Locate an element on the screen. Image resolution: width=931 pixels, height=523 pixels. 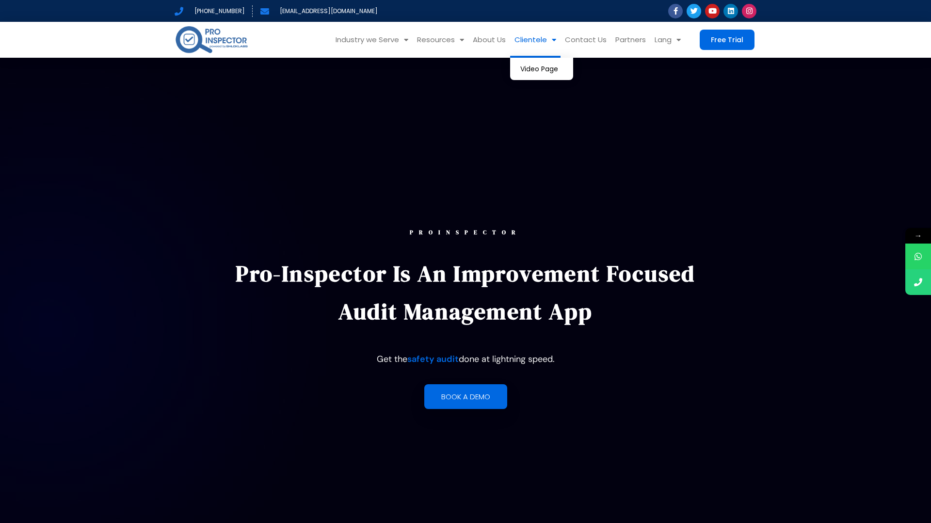
a: Contact Us is located at coordinates (586, 40).